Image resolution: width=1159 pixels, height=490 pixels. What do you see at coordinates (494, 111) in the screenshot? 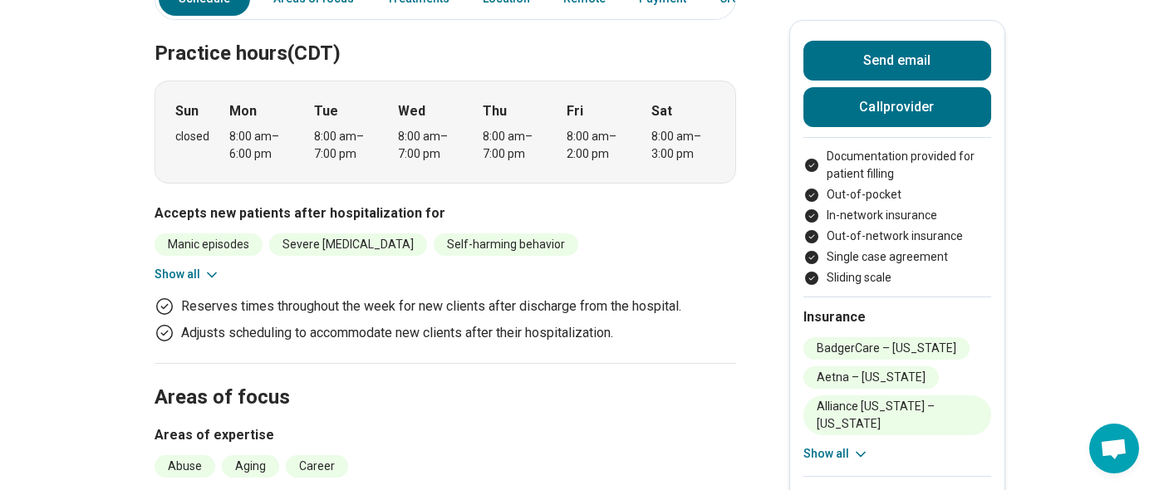
I see `strong: Thu` at bounding box center [494, 111].